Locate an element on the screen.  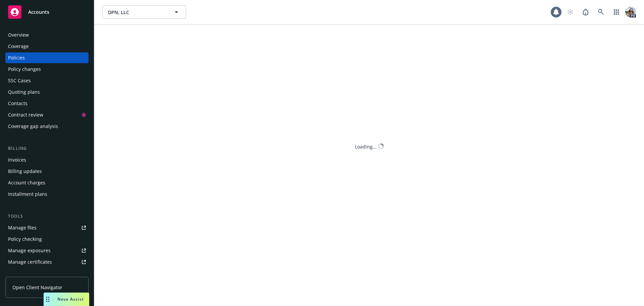
button: Nova Assist is located at coordinates (66, 299).